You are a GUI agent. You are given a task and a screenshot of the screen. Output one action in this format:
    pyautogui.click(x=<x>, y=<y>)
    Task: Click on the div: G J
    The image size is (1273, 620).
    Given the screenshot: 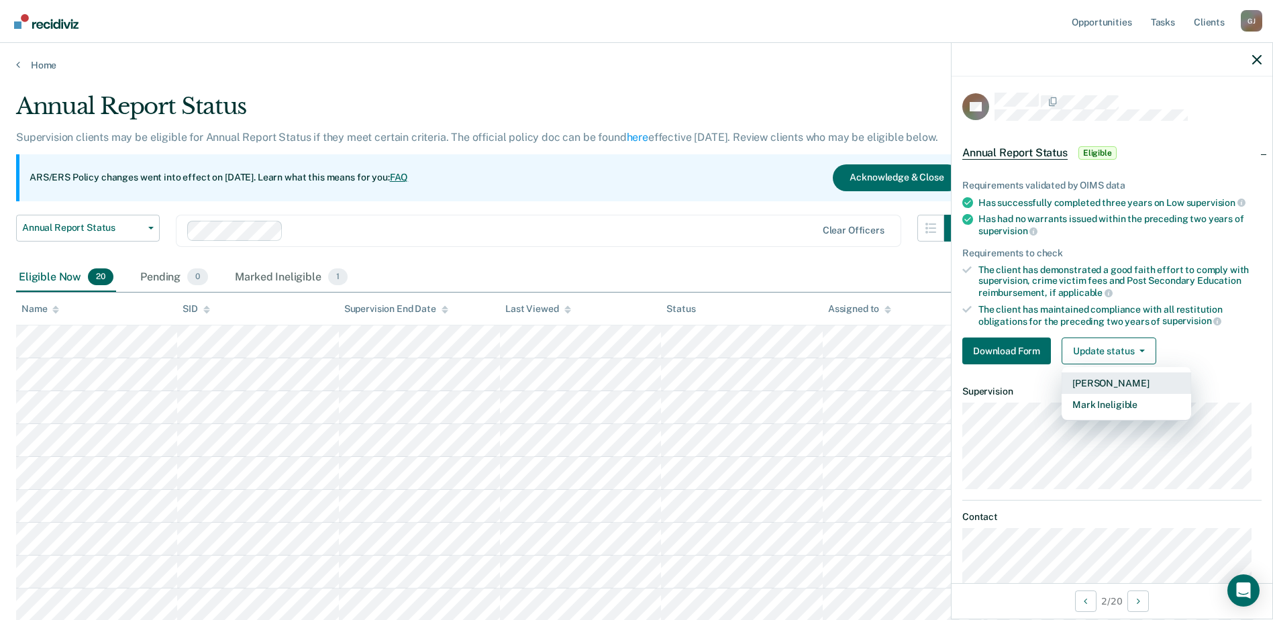 What is the action you would take?
    pyautogui.click(x=1251, y=21)
    